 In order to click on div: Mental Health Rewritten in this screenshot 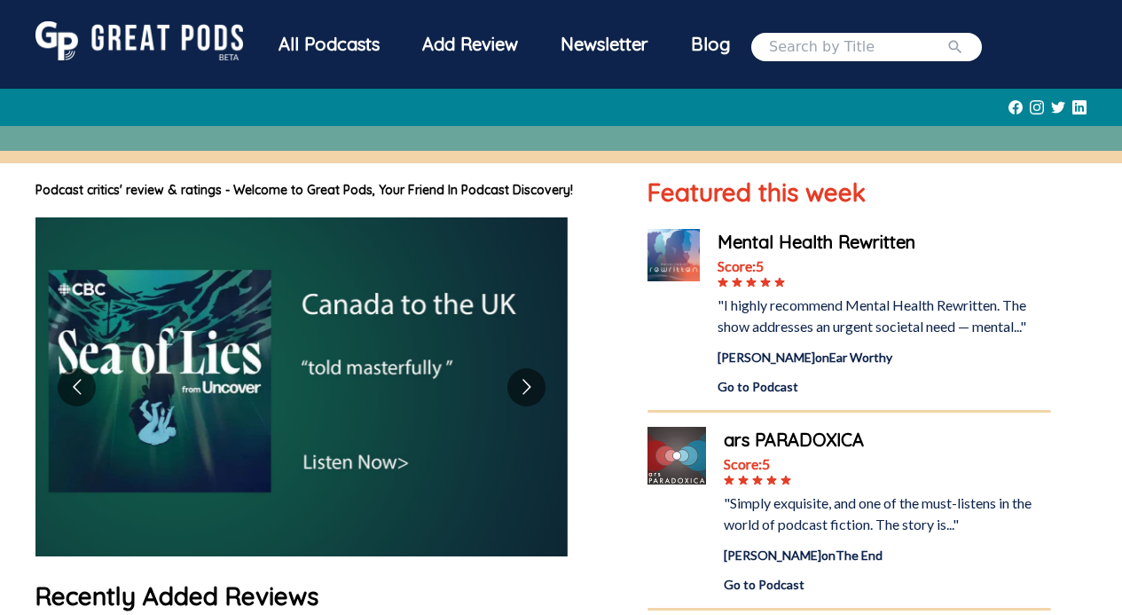, I will do `click(884, 242)`.